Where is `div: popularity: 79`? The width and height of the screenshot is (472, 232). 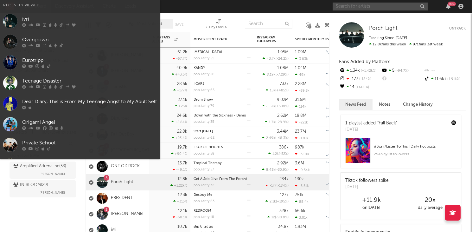
div: popularity: 79 is located at coordinates (204, 106).